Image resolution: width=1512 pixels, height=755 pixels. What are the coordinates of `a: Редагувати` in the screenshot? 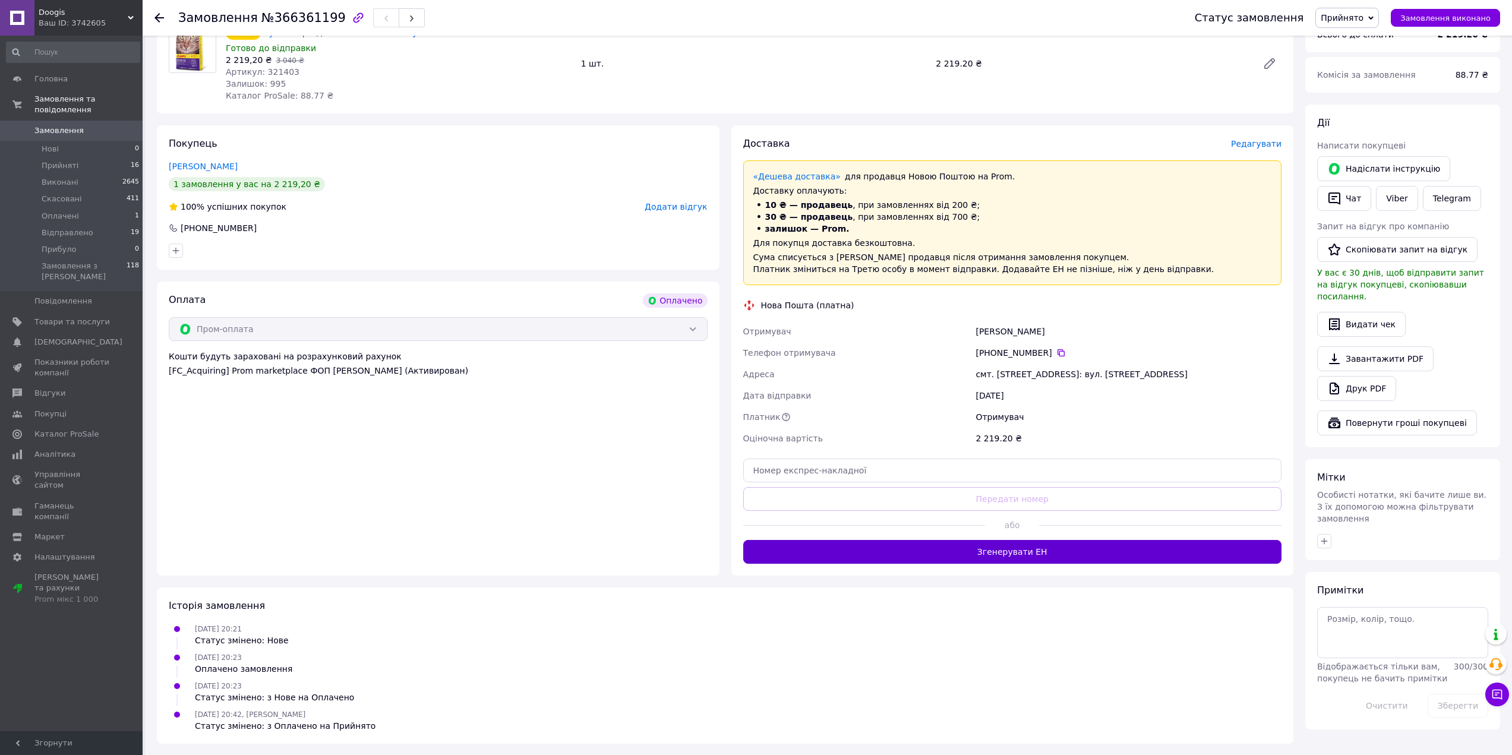 It's located at (1270, 64).